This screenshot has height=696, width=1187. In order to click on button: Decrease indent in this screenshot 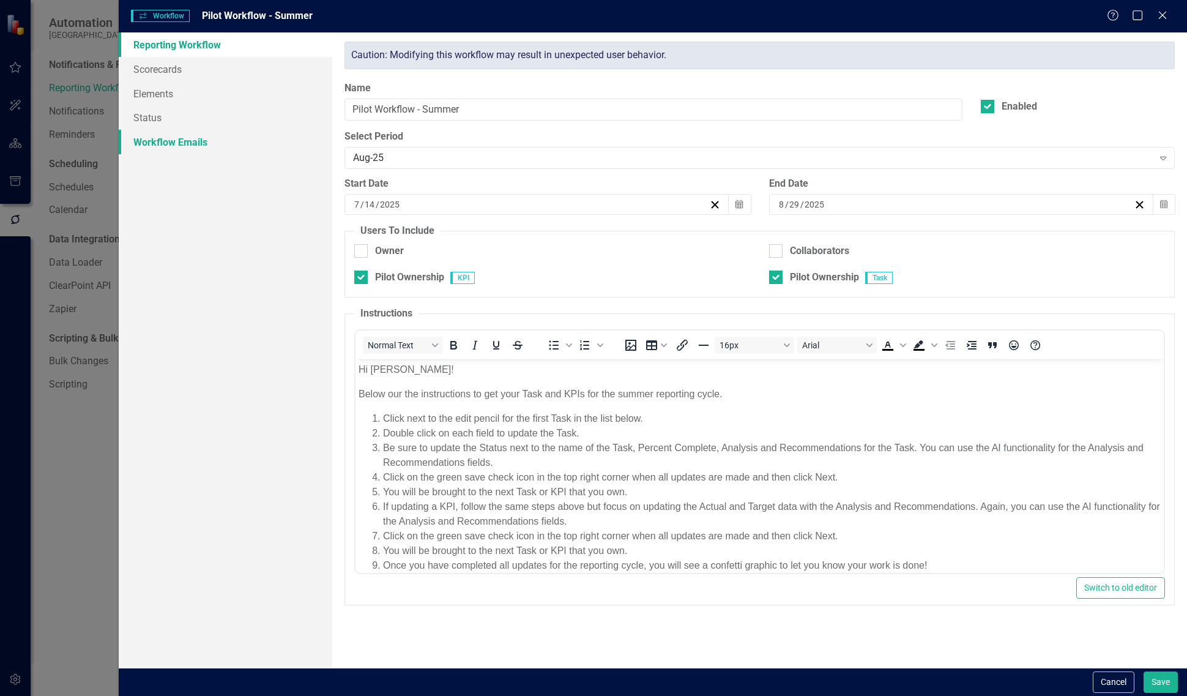, I will do `click(950, 345)`.